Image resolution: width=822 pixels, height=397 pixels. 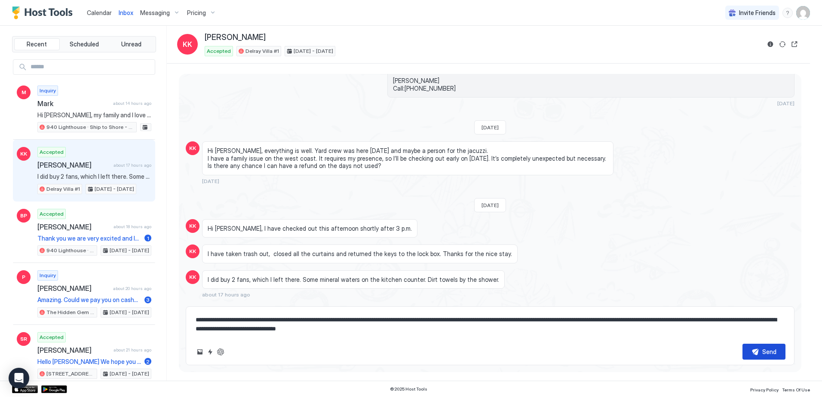 What do you see at coordinates (25, 389) in the screenshot?
I see `a: App Store` at bounding box center [25, 389].